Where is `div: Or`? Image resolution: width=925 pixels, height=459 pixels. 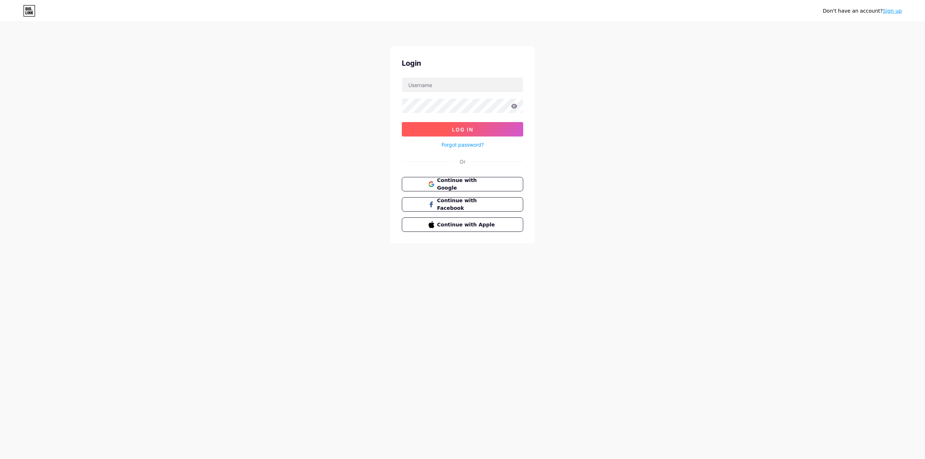 div: Or is located at coordinates (462, 161).